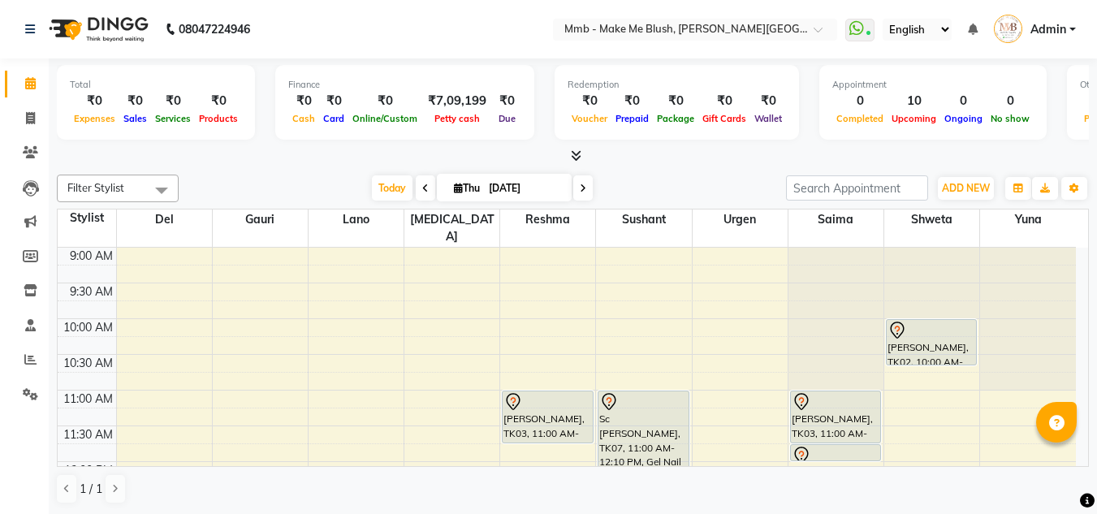 This screenshot has height=514, width=1097. Describe the element at coordinates (457, 119) in the screenshot. I see `span: Petty cash` at that location.